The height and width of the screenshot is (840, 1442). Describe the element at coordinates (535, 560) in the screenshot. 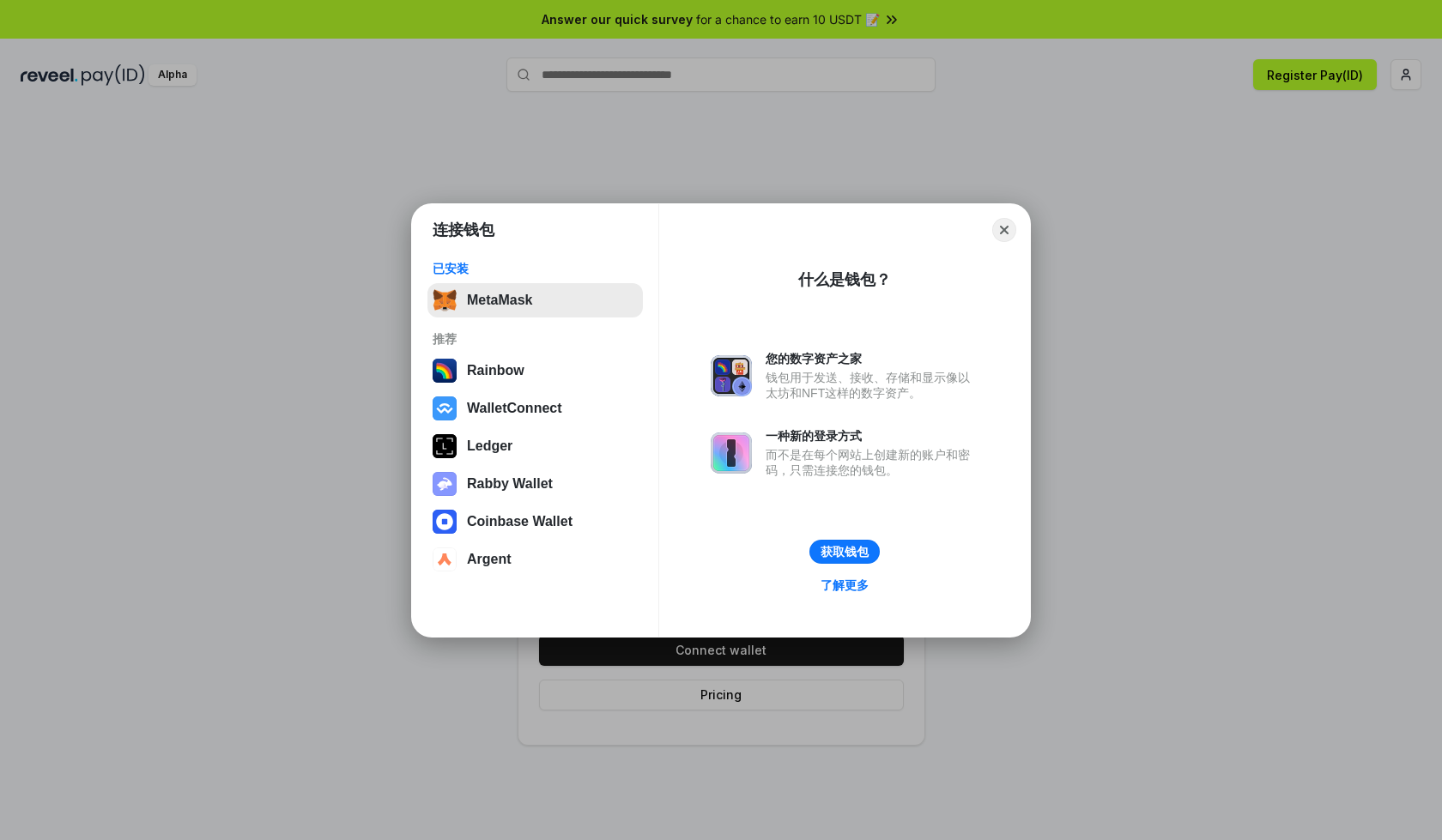

I see `button: Argent` at that location.